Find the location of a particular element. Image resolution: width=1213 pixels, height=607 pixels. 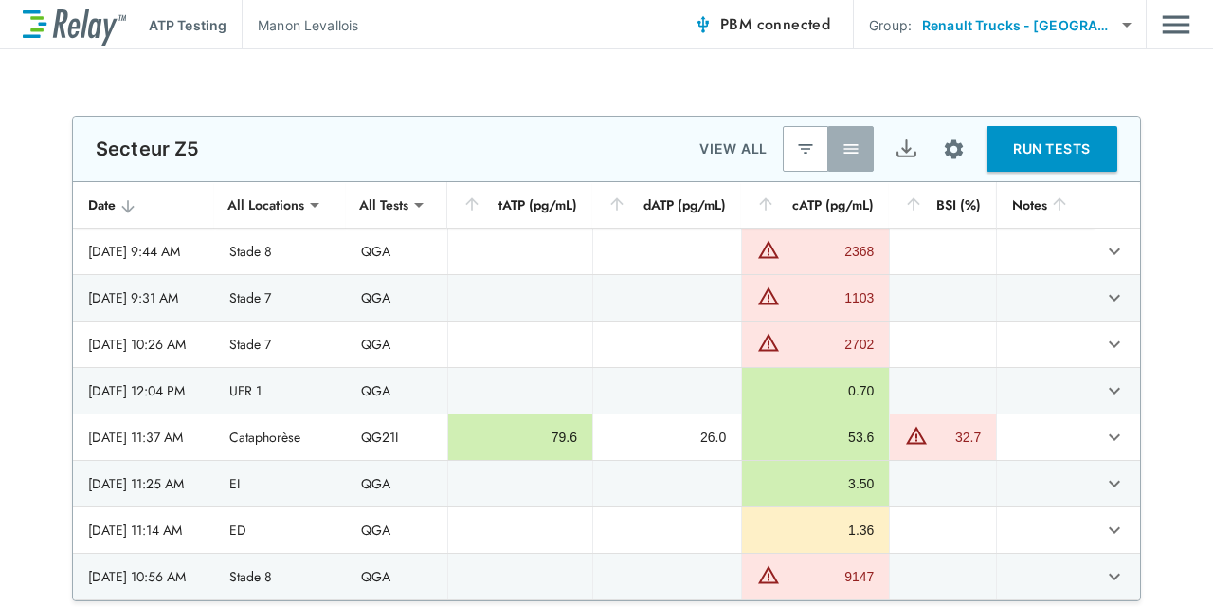

table: sticky table is located at coordinates (607, 390).